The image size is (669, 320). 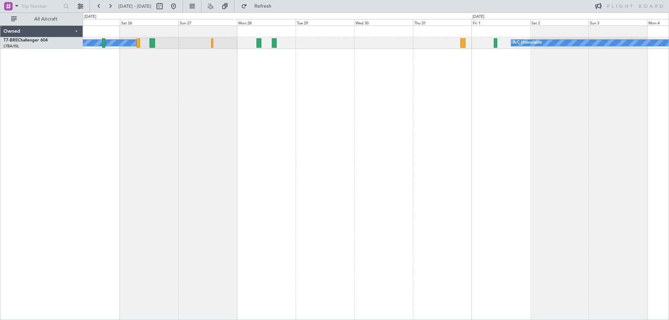 What do you see at coordinates (442, 22) in the screenshot?
I see `div: Thu 31` at bounding box center [442, 22].